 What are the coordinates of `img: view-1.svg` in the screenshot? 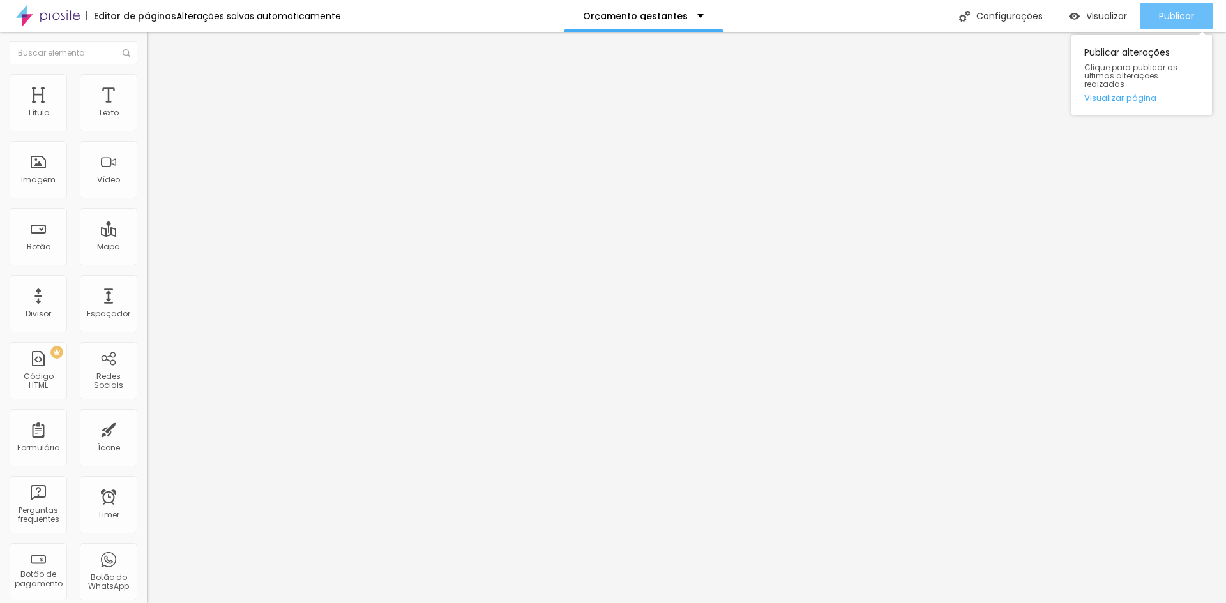 It's located at (1074, 16).